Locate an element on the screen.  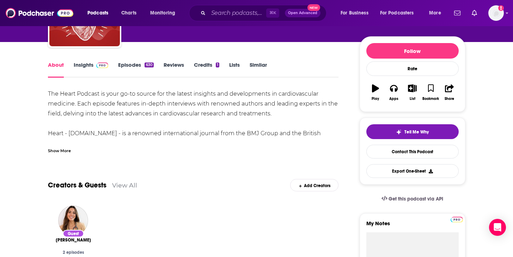
a: Contact This Podcast is located at coordinates (412, 151).